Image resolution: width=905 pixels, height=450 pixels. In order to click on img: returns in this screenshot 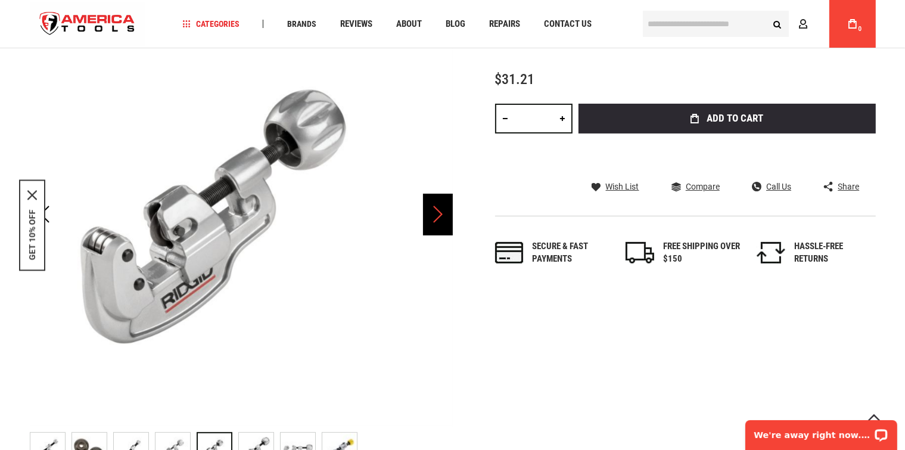, I will do `click(771, 253)`.